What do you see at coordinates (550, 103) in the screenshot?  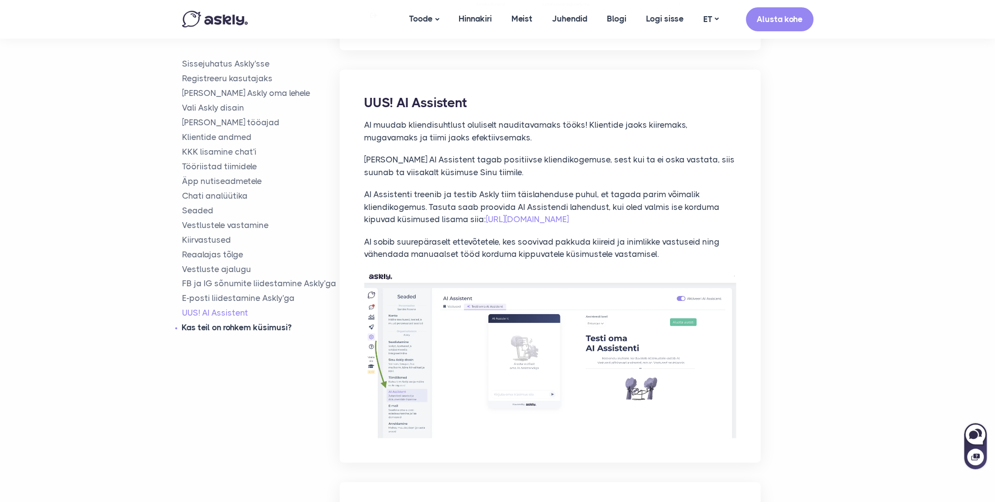 I see `h2: UUS! AI Assistent` at bounding box center [550, 103].